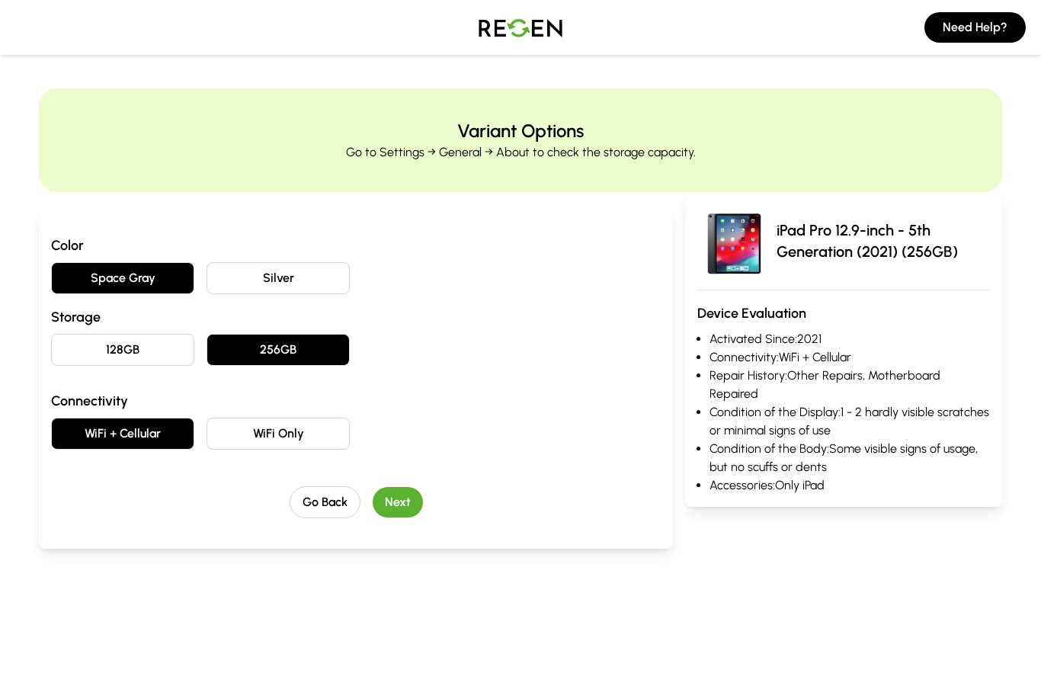 This screenshot has height=689, width=1041. Describe the element at coordinates (123, 434) in the screenshot. I see `button: WiFi + Cellular` at that location.